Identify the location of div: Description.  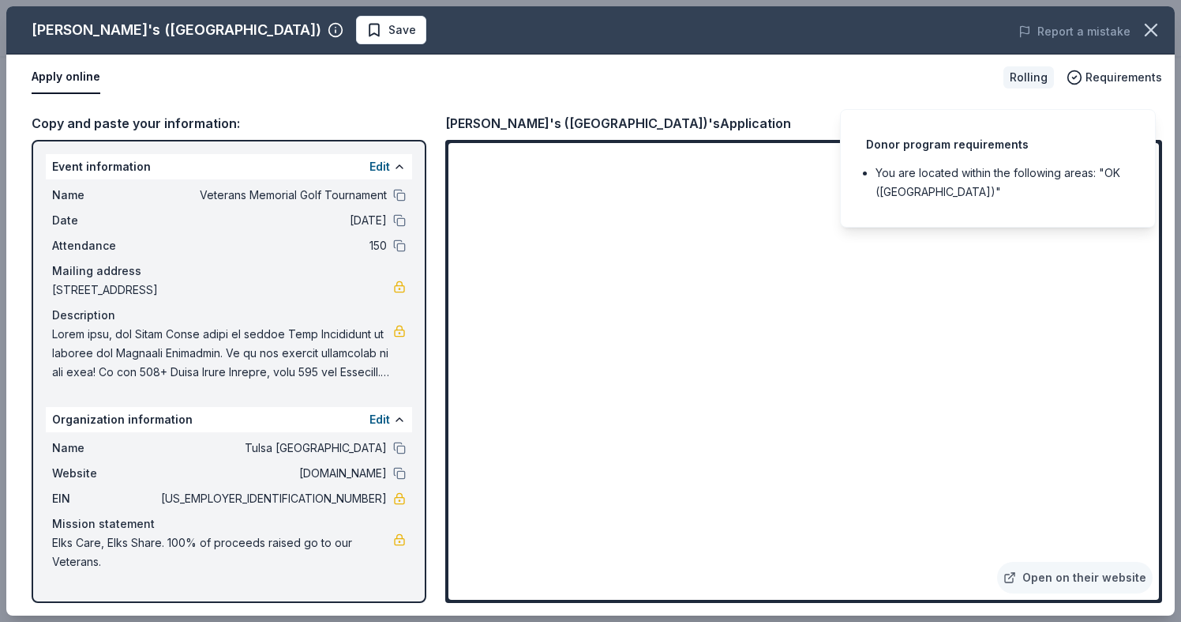
(229, 315).